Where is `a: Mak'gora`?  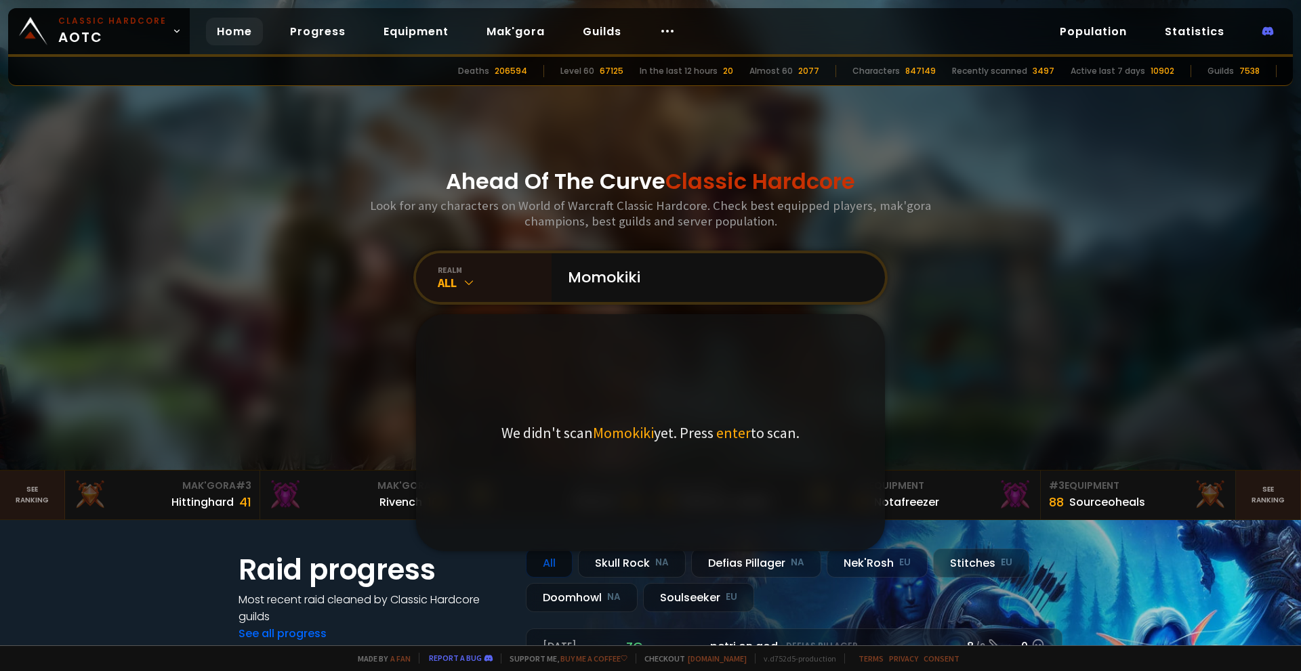
a: Mak'gora is located at coordinates (516, 31).